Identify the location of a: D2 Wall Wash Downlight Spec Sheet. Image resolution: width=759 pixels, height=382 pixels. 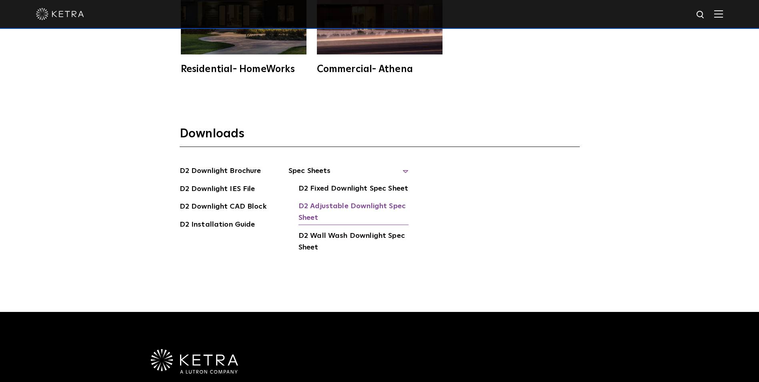
(353, 242).